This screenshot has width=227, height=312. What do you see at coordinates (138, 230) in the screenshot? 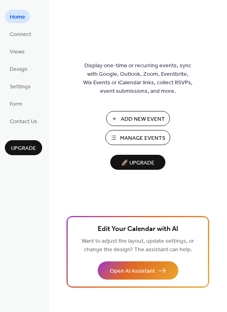
I see `span: Edit Your Calendar with AI` at bounding box center [138, 230].